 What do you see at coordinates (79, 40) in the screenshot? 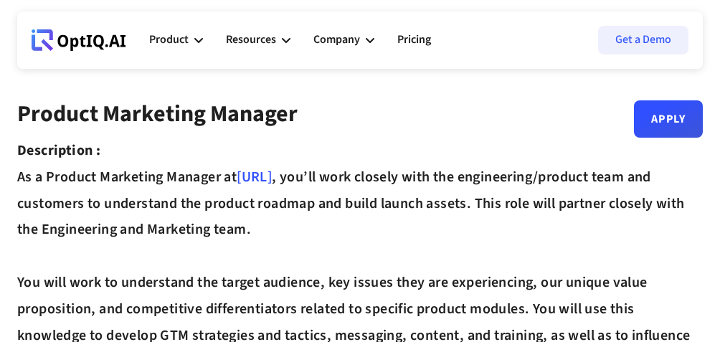
I see `a: Webflow Homepage` at bounding box center [79, 40].